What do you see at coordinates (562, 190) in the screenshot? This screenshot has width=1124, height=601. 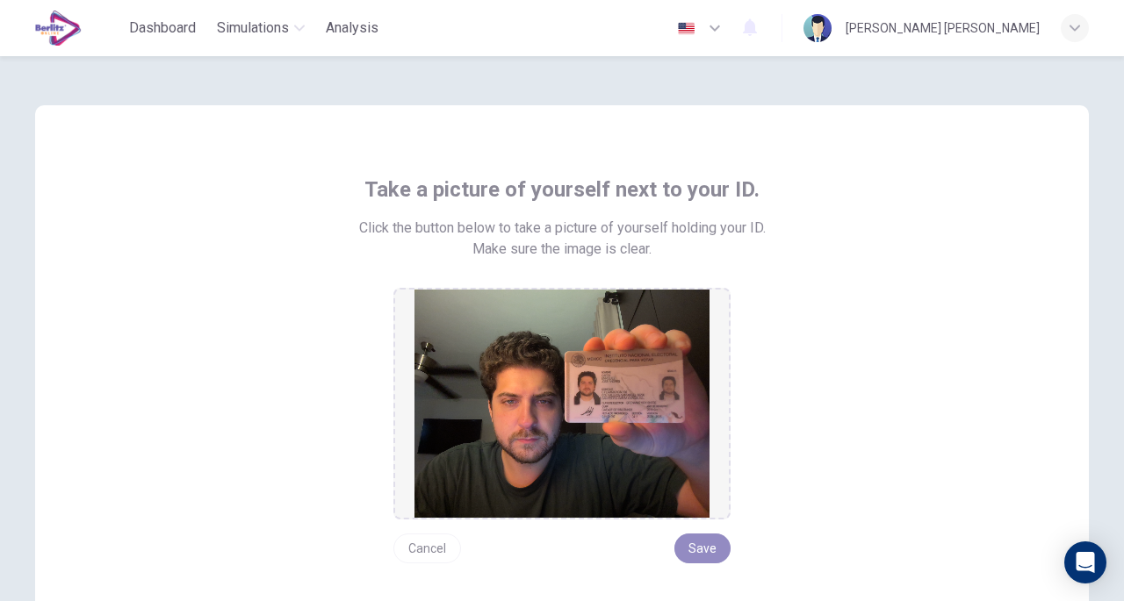 I see `span: Take a picture of yourself next to your ID.` at bounding box center [562, 190].